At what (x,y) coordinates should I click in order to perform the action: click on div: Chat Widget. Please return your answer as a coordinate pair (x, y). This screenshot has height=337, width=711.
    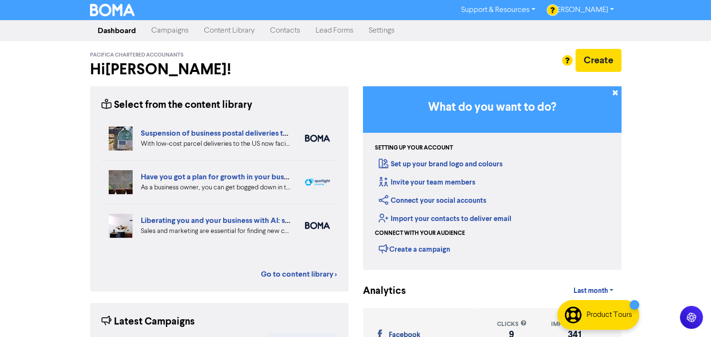
    Looking at the image, I should click on (687, 314).